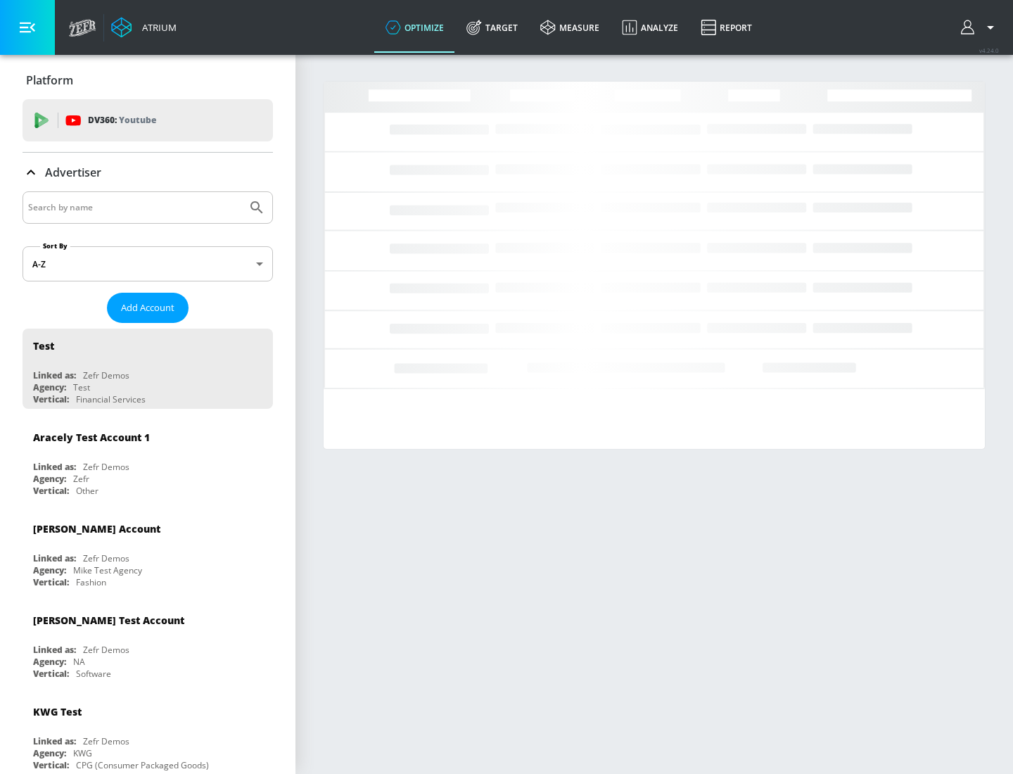 The width and height of the screenshot is (1013, 774). What do you see at coordinates (148, 307) in the screenshot?
I see `span: Add Account` at bounding box center [148, 307].